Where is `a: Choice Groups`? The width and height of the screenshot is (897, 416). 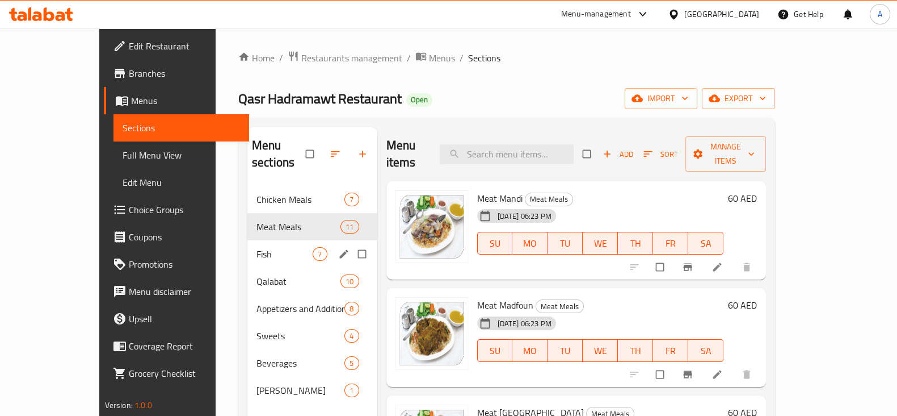
a: Choice Groups is located at coordinates (177, 209).